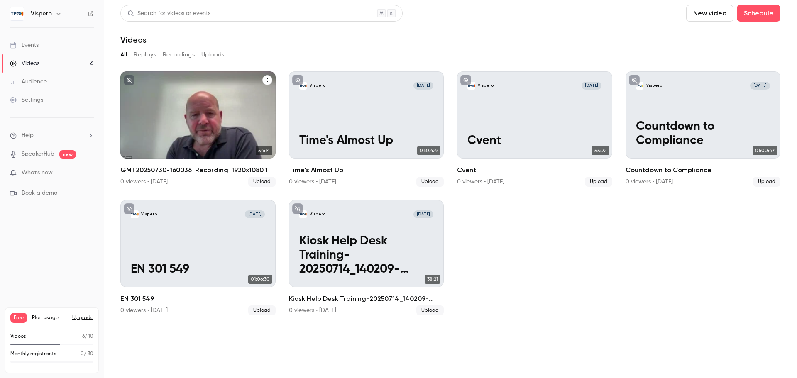 The height and width of the screenshot is (378, 797). I want to click on h2: GMT20250730-160036_Recording_1920x1080 1, so click(198, 170).